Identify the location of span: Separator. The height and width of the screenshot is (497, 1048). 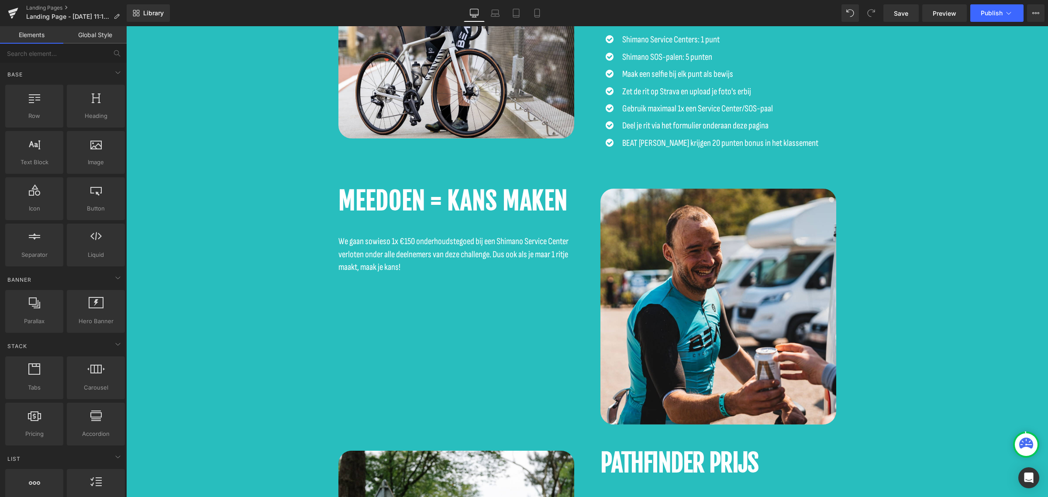
(34, 255).